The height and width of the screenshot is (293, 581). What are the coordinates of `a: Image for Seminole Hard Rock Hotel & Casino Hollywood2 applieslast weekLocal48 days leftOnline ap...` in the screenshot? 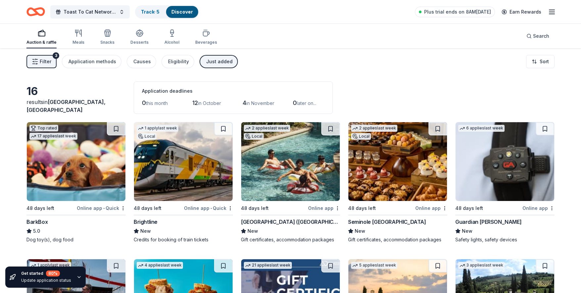 It's located at (398, 182).